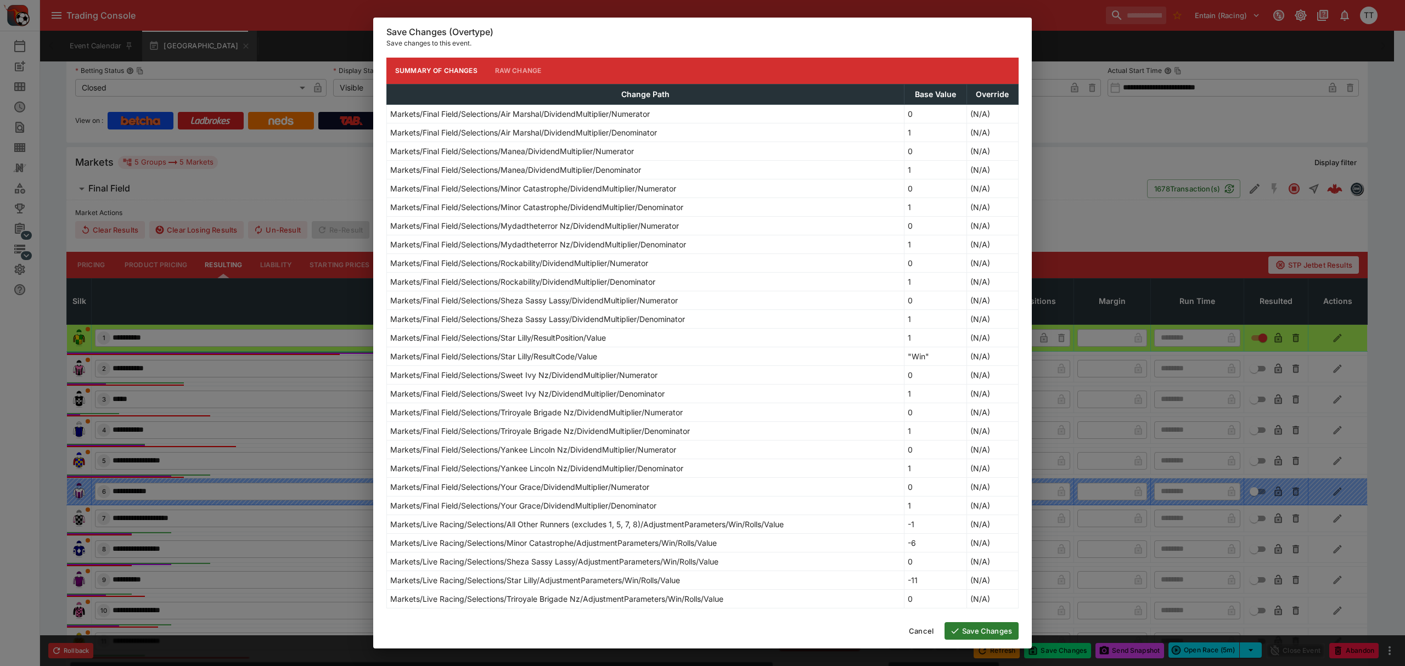  Describe the element at coordinates (533, 188) in the screenshot. I see `p: Markets/Final Field/Selections/Minor Catastrophe/DividendMultiplier/Numerator` at that location.